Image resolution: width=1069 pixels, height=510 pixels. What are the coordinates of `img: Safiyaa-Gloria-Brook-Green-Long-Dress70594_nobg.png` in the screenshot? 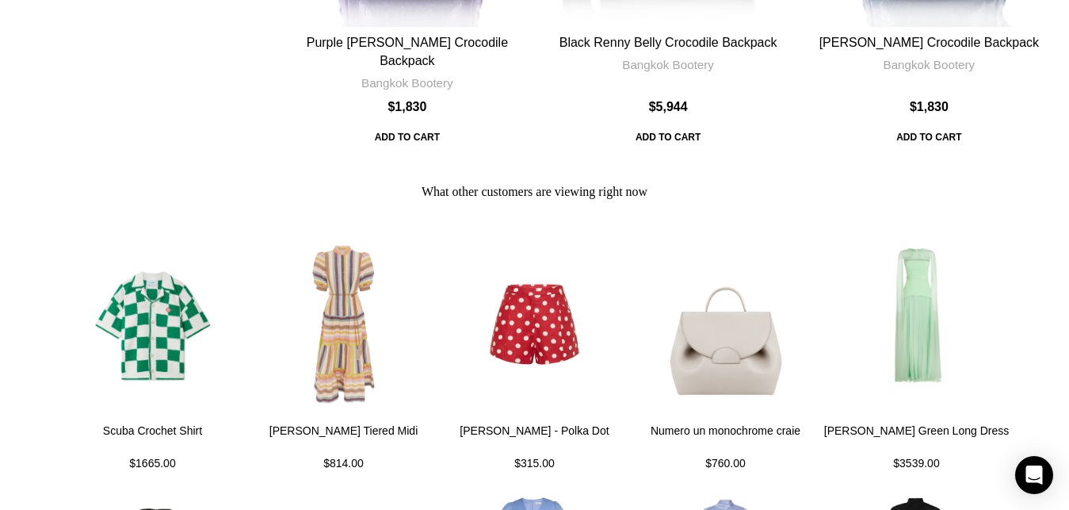 It's located at (917, 324).